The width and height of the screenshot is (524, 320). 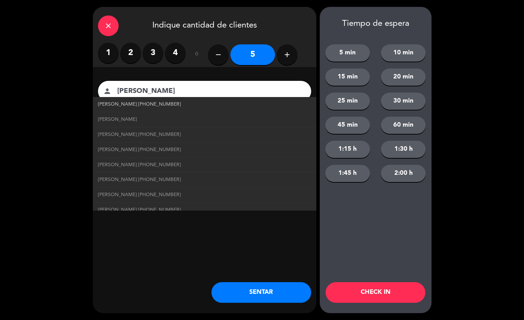 I want to click on div: Tiempo de espera, so click(x=376, y=24).